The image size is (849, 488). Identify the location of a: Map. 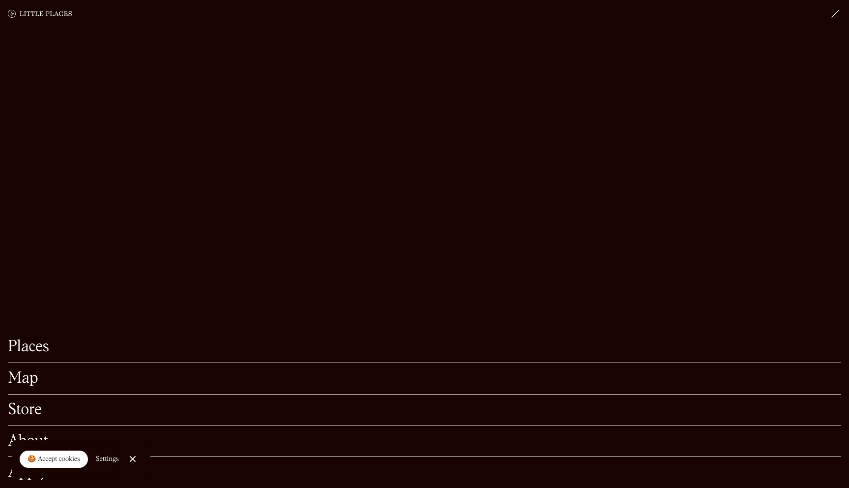
(425, 378).